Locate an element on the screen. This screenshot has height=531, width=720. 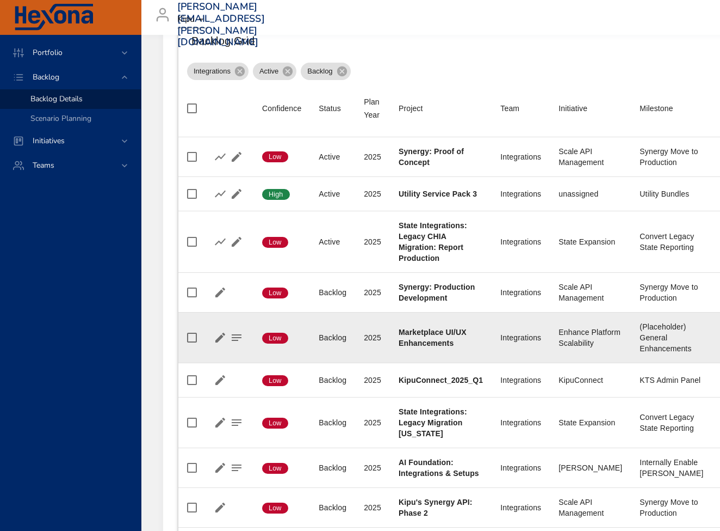
b: Marketplace UI/UX Enhancements is located at coordinates (433, 337).